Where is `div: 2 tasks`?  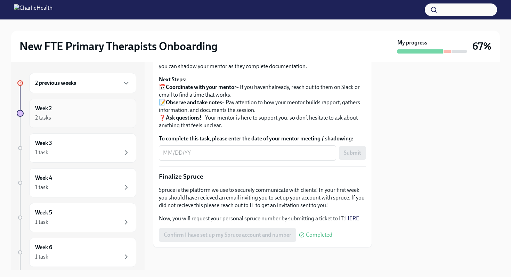
div: 2 tasks is located at coordinates (43, 118).